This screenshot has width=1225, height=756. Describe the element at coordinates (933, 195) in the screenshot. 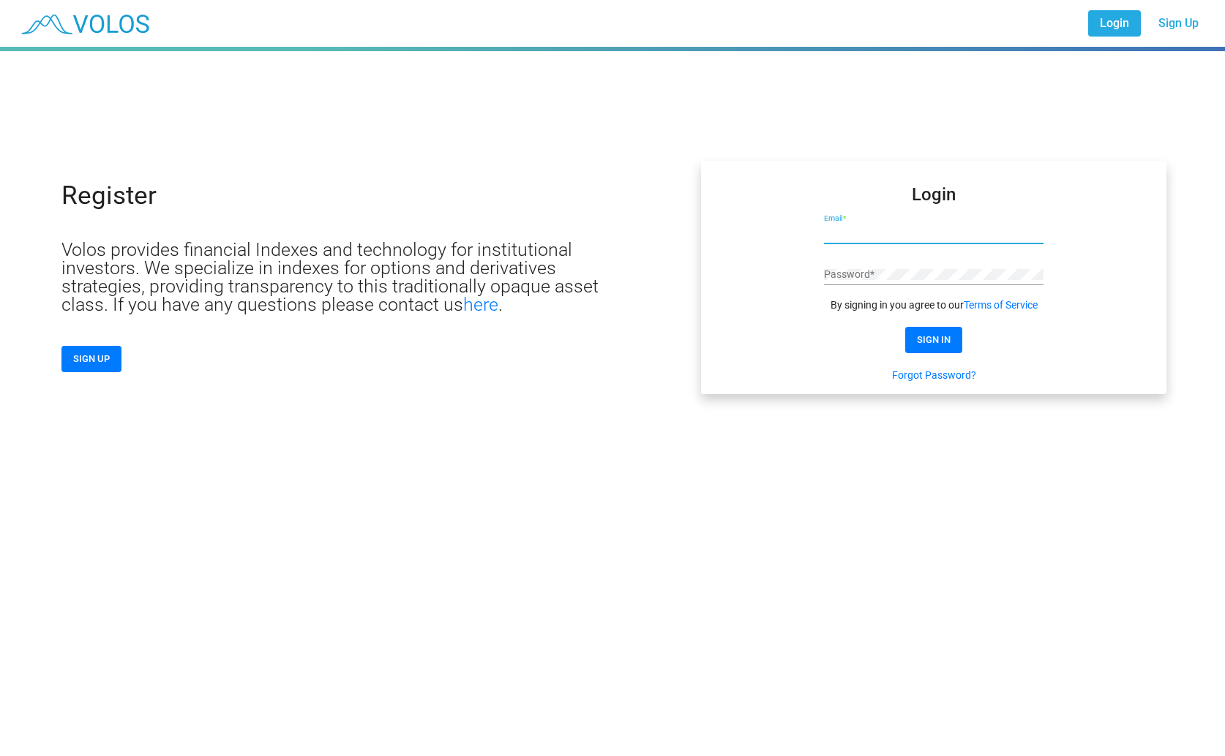

I see `mat-card-title: Login` at that location.